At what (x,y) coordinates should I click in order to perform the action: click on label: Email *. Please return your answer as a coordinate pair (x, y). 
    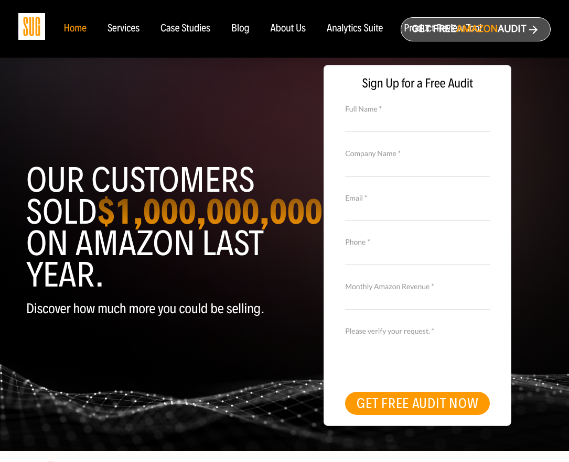
    Looking at the image, I should click on (417, 198).